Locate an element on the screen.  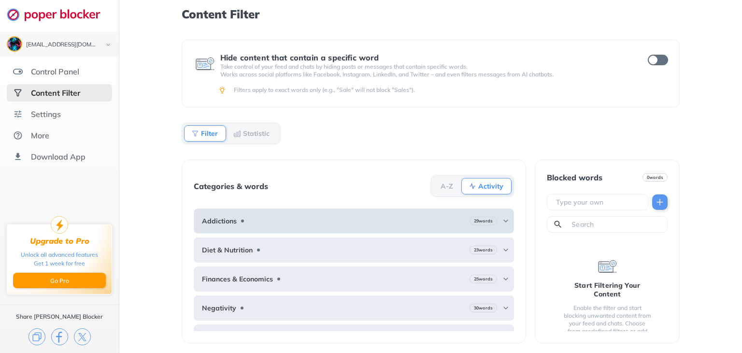
b: Filter is located at coordinates (209, 133).